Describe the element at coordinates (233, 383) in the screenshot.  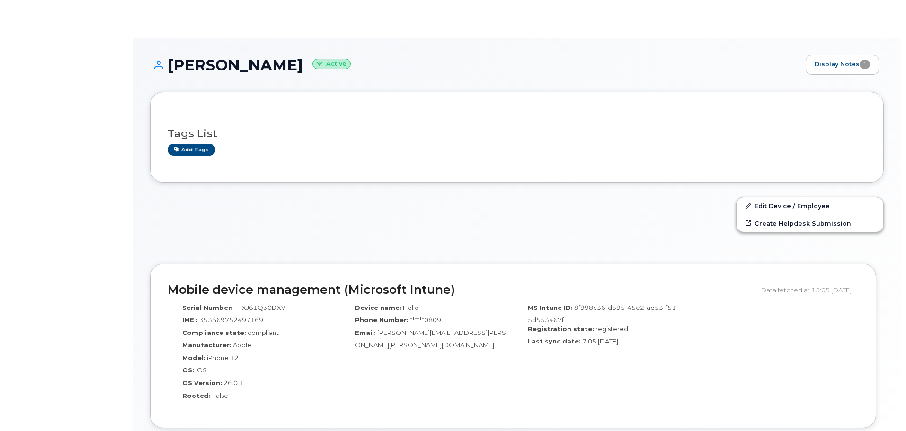
I see `span: 26.0.1` at that location.